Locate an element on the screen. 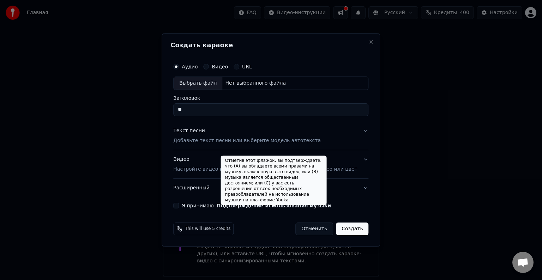  button: Текст песниДобавьте текст песни или выберите модель автотекста is located at coordinates (271, 136).